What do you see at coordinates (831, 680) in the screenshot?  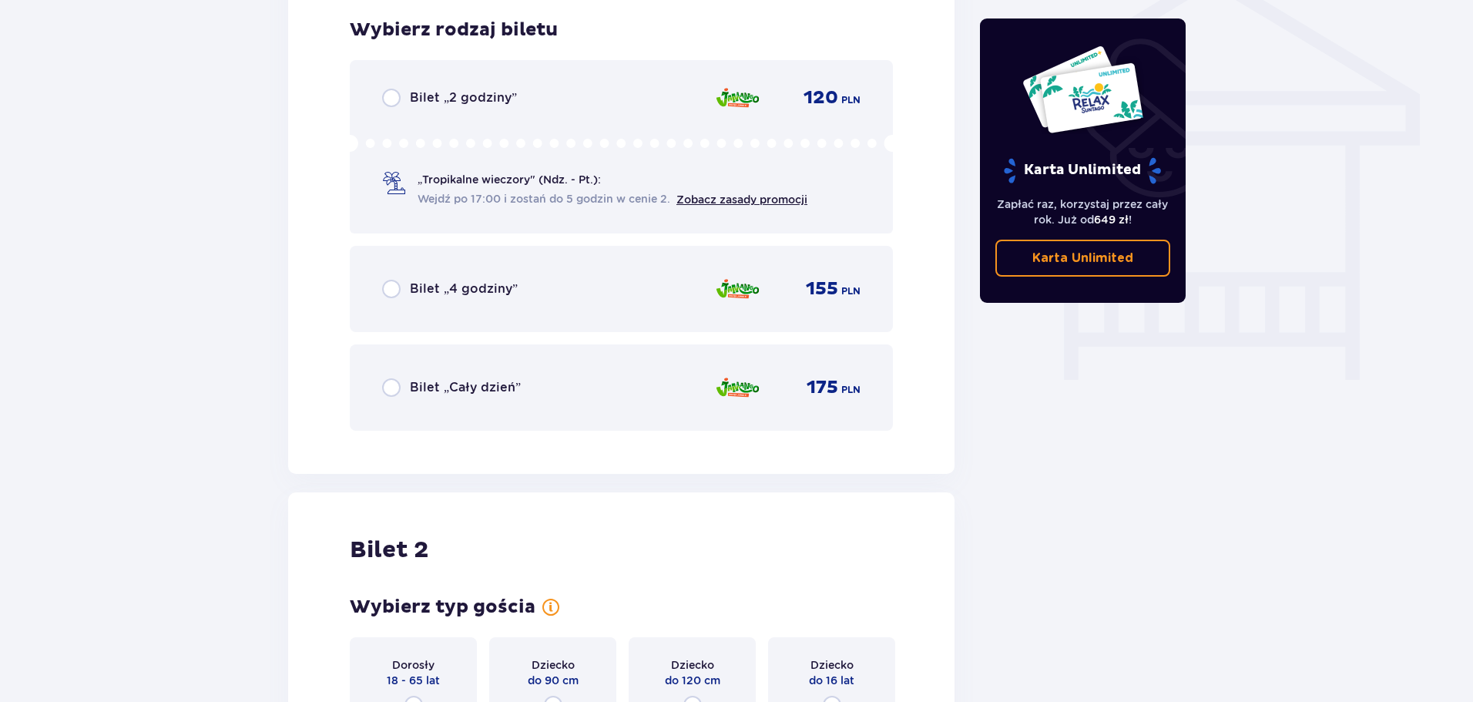 I see `span: do 16 lat` at bounding box center [831, 680].